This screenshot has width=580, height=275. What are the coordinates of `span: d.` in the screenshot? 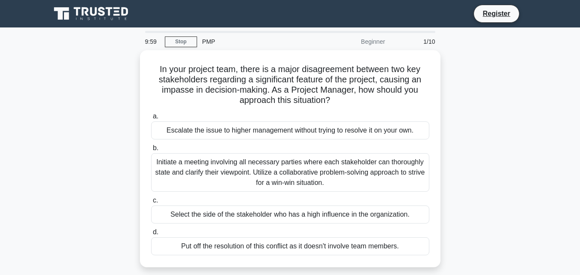 It's located at (155, 232).